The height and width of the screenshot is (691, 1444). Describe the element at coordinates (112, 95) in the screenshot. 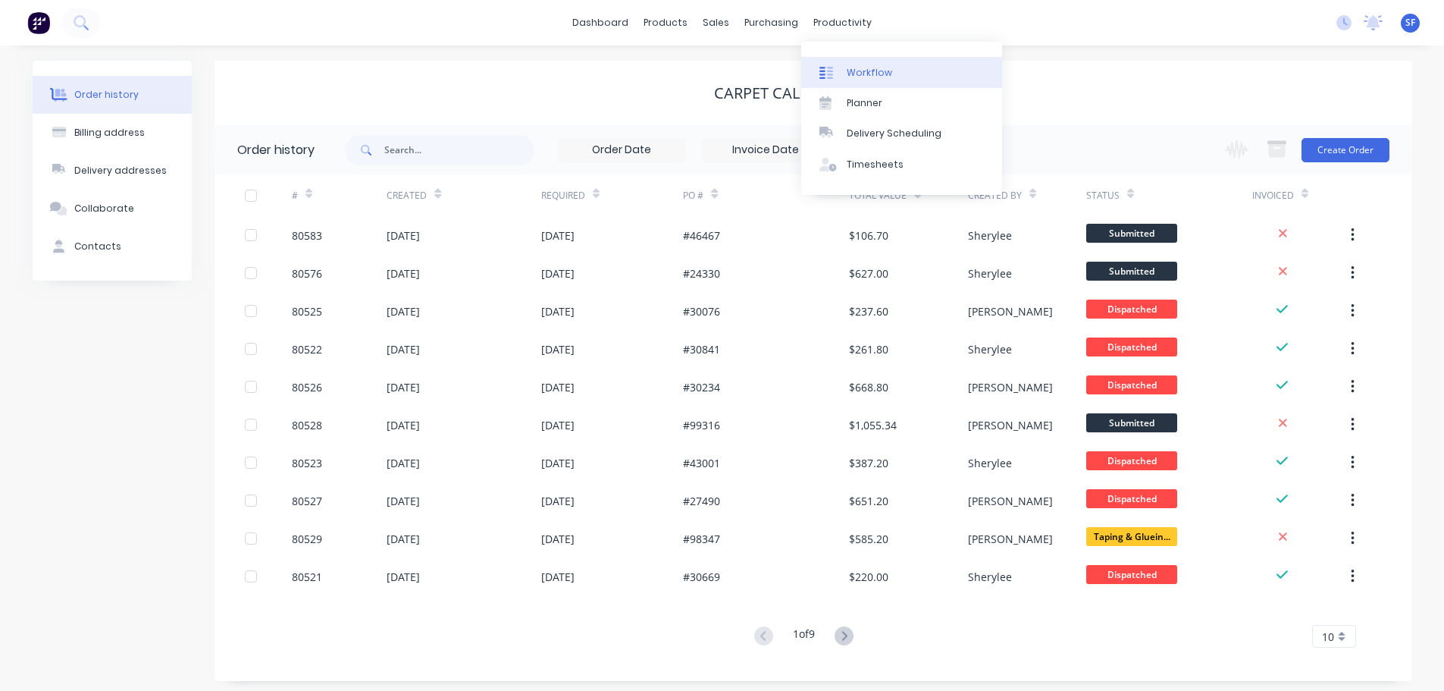

I see `button: Order history` at that location.